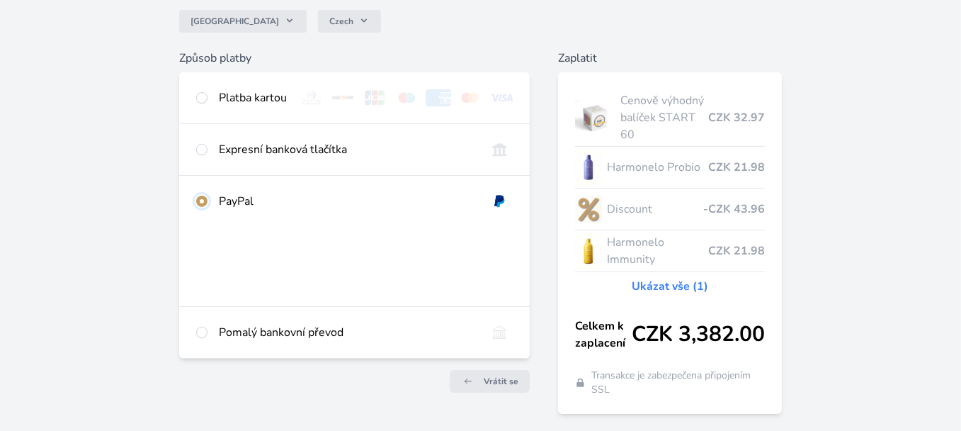 Image resolution: width=961 pixels, height=431 pixels. What do you see at coordinates (470, 98) in the screenshot?
I see `img: mc.svg` at bounding box center [470, 98].